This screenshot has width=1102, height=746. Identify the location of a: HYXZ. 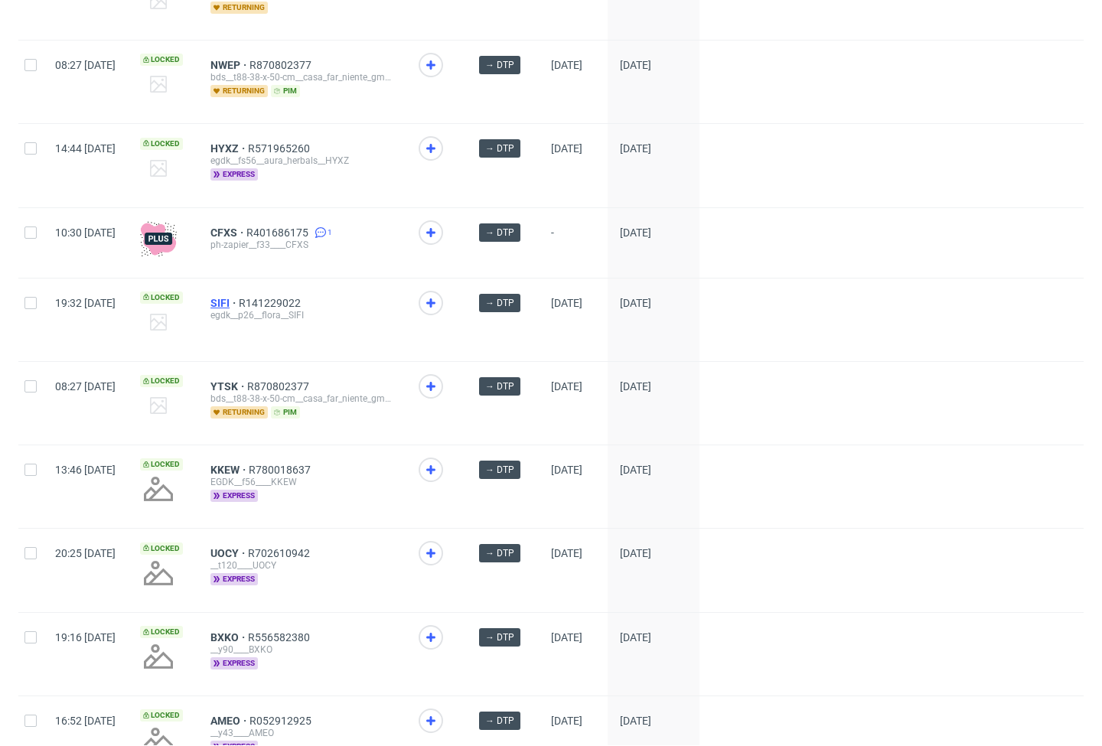
(229, 148).